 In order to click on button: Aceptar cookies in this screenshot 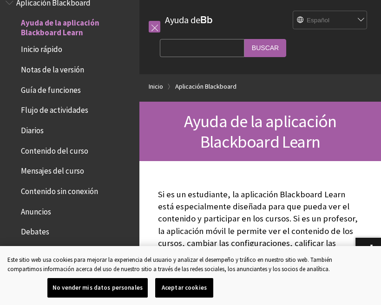, I will do `click(184, 288)`.